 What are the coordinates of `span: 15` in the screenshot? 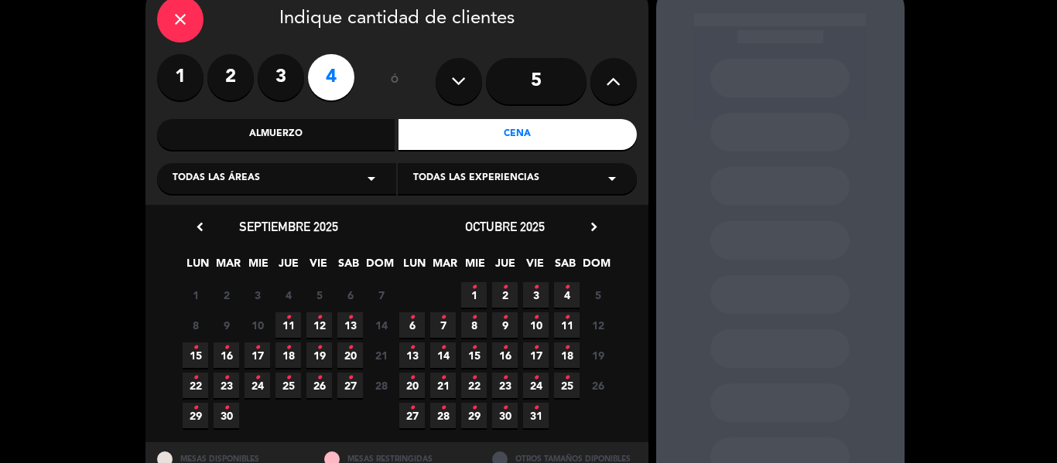 It's located at (473, 355).